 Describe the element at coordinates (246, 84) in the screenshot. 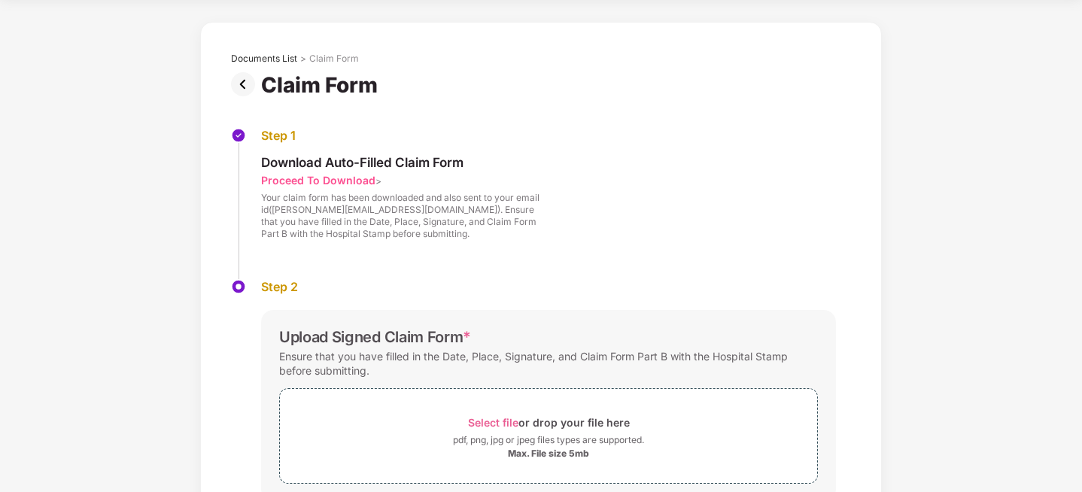

I see `img: svg+xml;base64,PHN2ZyBpZD0iUHJldi0zMngzMiIgeG1sbnM9Imh0dHA6Ly93d3cudzMub3JnLzIwMDAvc3ZnIiB3aWR0aD...` at that location.